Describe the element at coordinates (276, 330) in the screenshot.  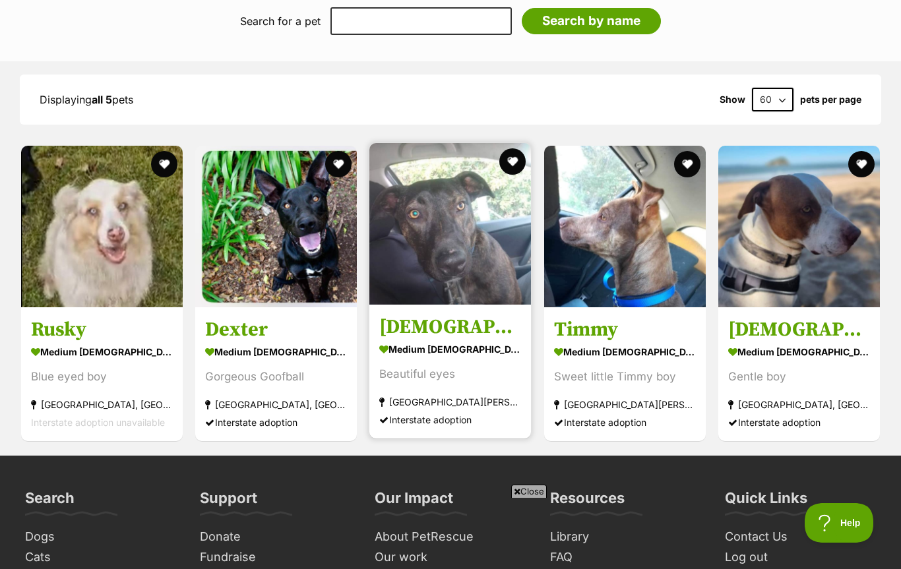
I see `h3: Dexter` at that location.